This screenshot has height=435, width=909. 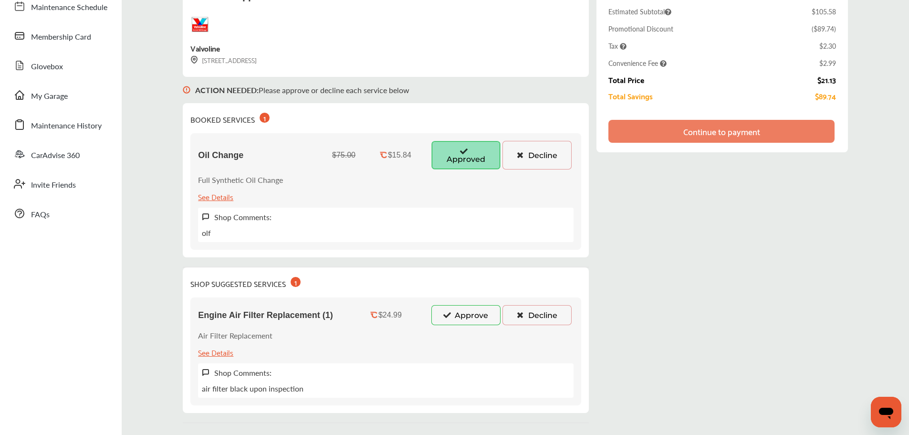 I want to click on a: My Garage, so click(x=60, y=95).